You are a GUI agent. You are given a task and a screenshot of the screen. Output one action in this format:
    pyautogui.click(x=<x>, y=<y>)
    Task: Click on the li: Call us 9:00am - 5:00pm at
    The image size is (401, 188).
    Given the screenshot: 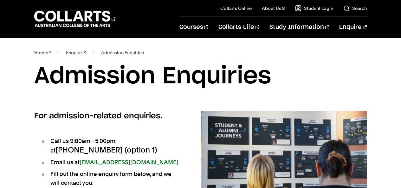 What is the action you would take?
    pyautogui.click(x=110, y=146)
    